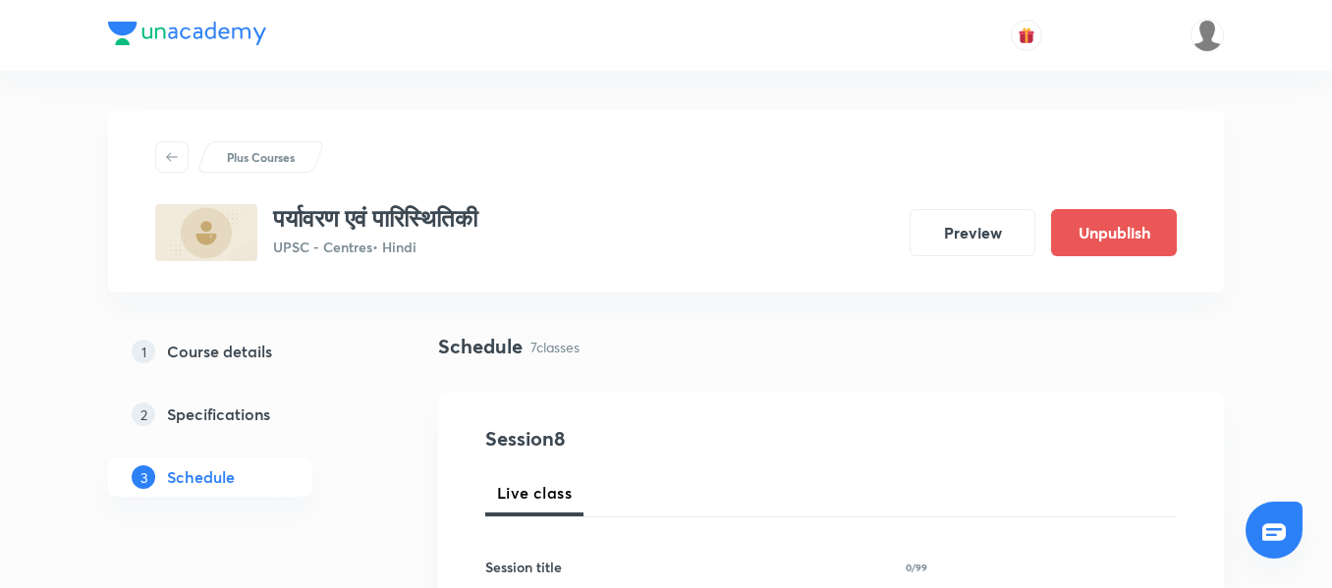  What do you see at coordinates (555, 347) in the screenshot?
I see `p: 7 classes` at bounding box center [555, 347].